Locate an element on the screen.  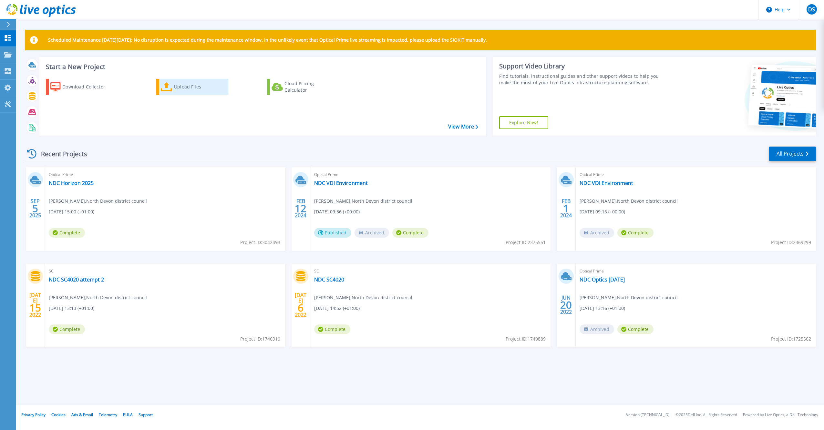
div: Cloud Pricing Calculator is located at coordinates (310, 87).